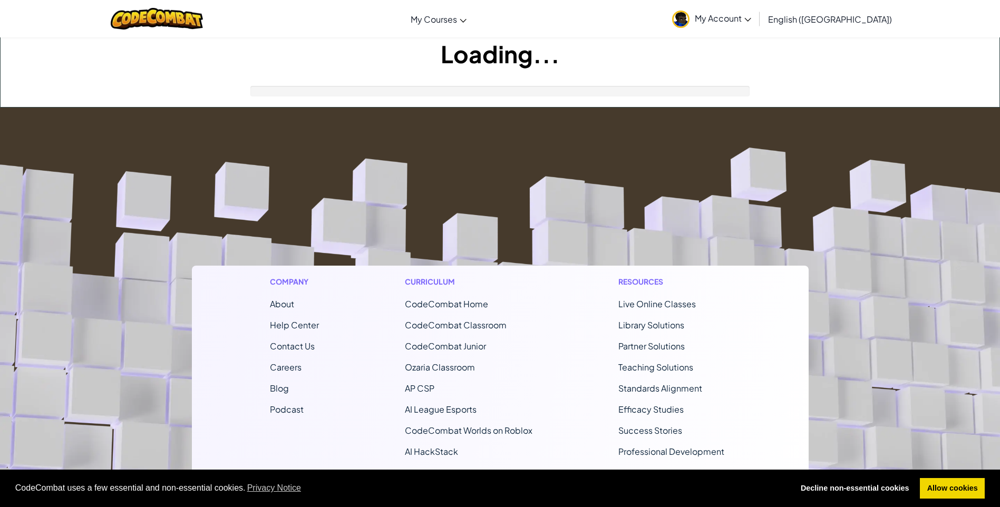  Describe the element at coordinates (469, 430) in the screenshot. I see `a: CodeCombat Worlds on Roblox` at that location.